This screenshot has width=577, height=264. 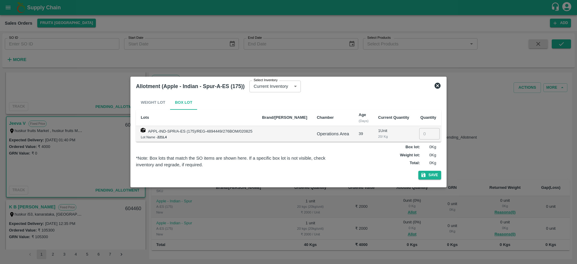 What do you see at coordinates (162, 137) in the screenshot?
I see `b: 221L4` at bounding box center [162, 137].